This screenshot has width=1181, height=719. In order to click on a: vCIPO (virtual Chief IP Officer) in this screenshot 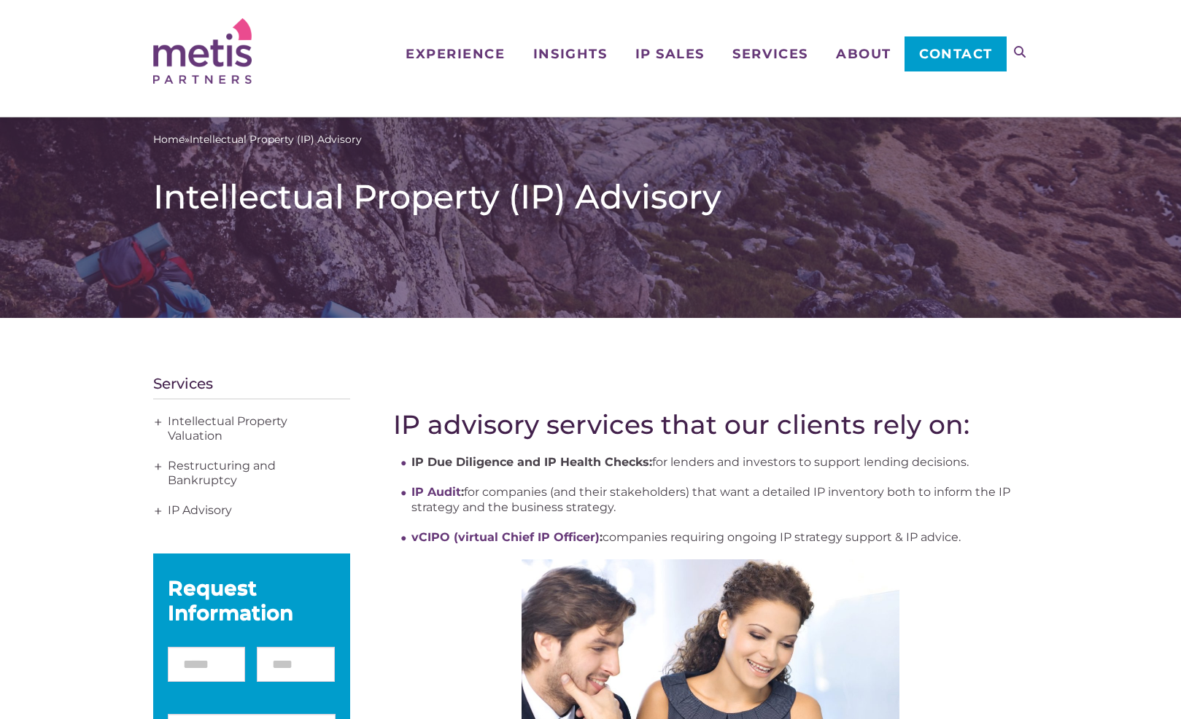, I will do `click(506, 537)`.